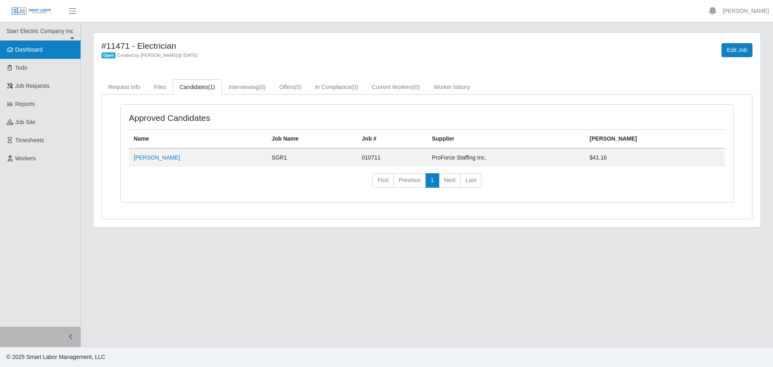 Image resolution: width=773 pixels, height=367 pixels. What do you see at coordinates (506, 139) in the screenshot?
I see `th: Supplier` at bounding box center [506, 139].